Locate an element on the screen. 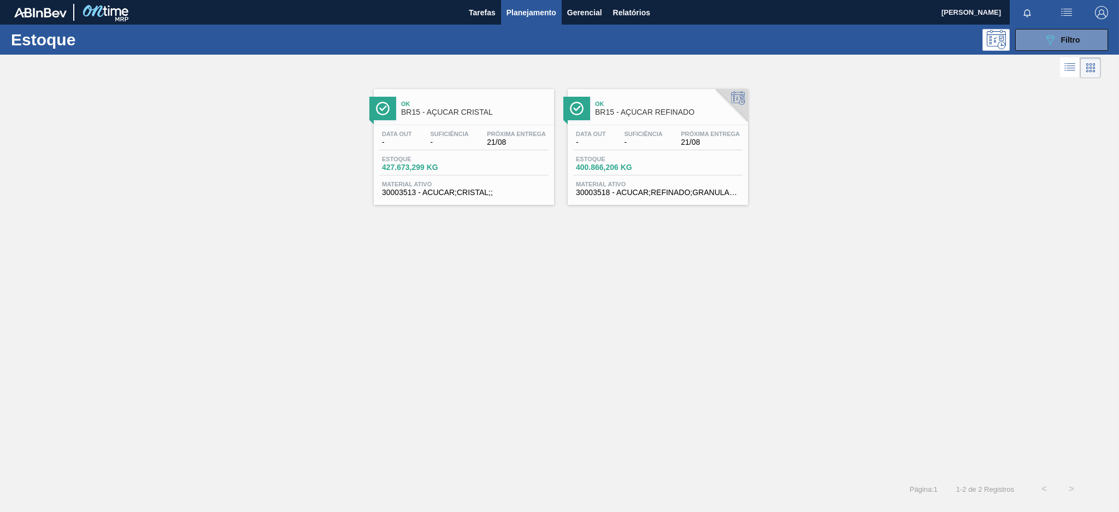  div: Pogramando: nenhum usuário selecionado is located at coordinates (996, 40).